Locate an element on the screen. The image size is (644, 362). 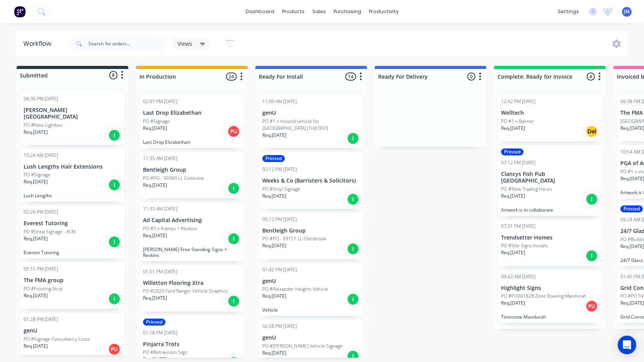
p: PO #New Trading Hours is located at coordinates (526, 189).